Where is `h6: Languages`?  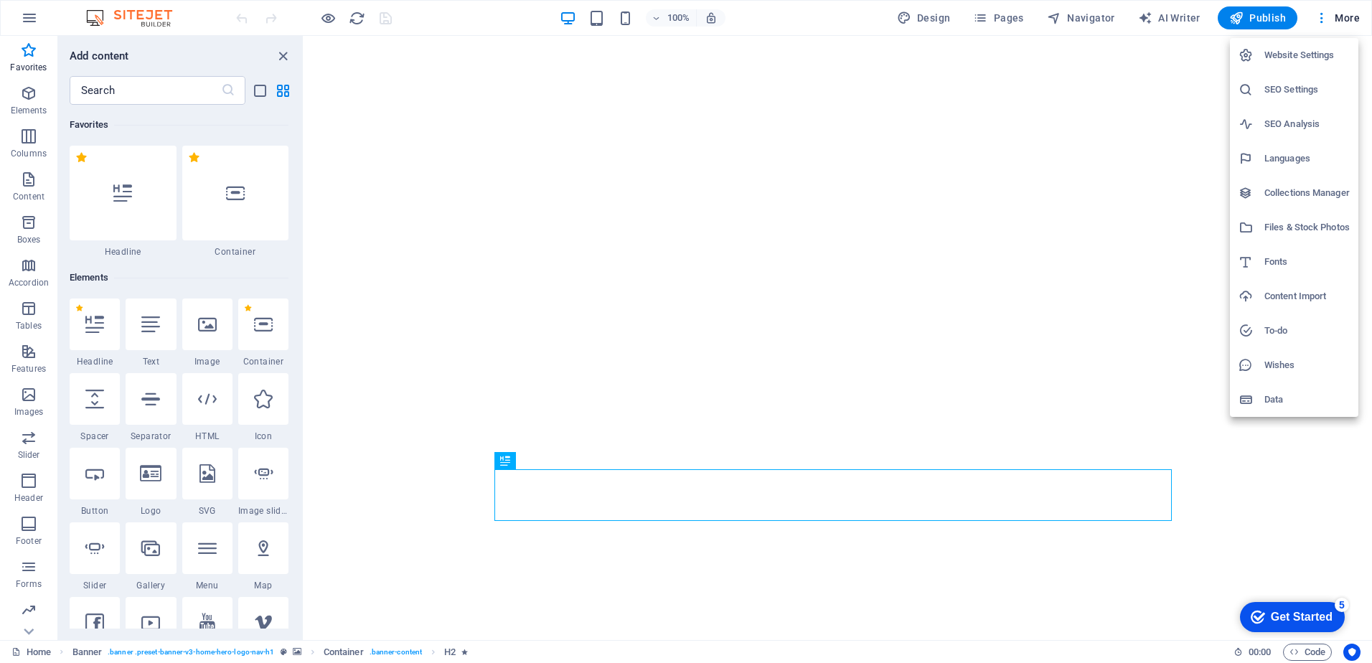
h6: Languages is located at coordinates (1306, 159).